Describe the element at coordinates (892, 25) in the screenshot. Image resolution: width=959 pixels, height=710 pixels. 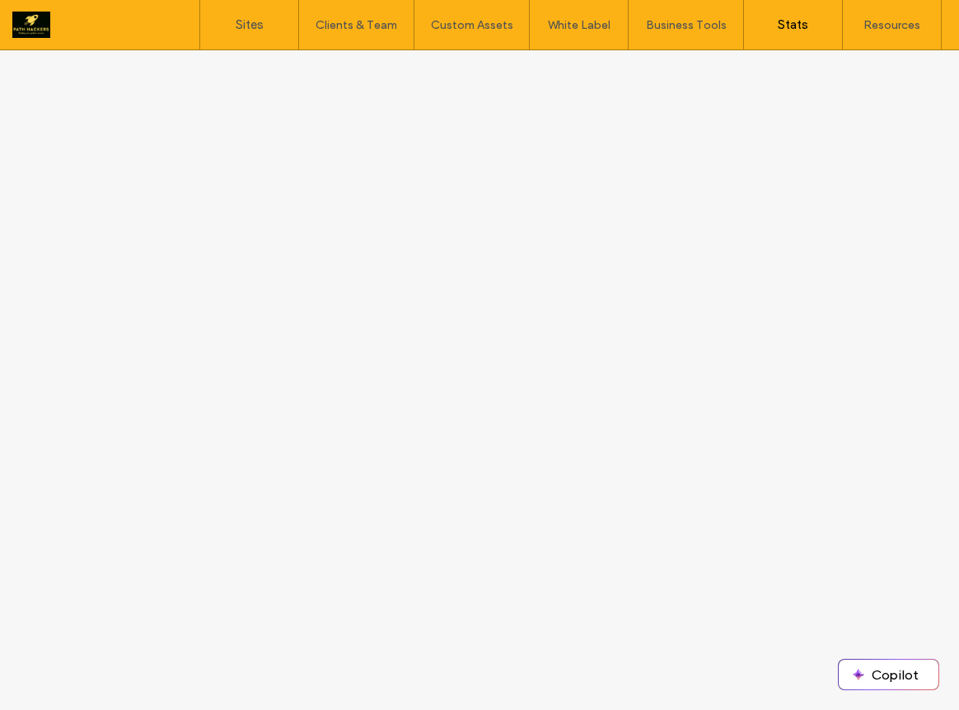
I see `label: Resources` at that location.